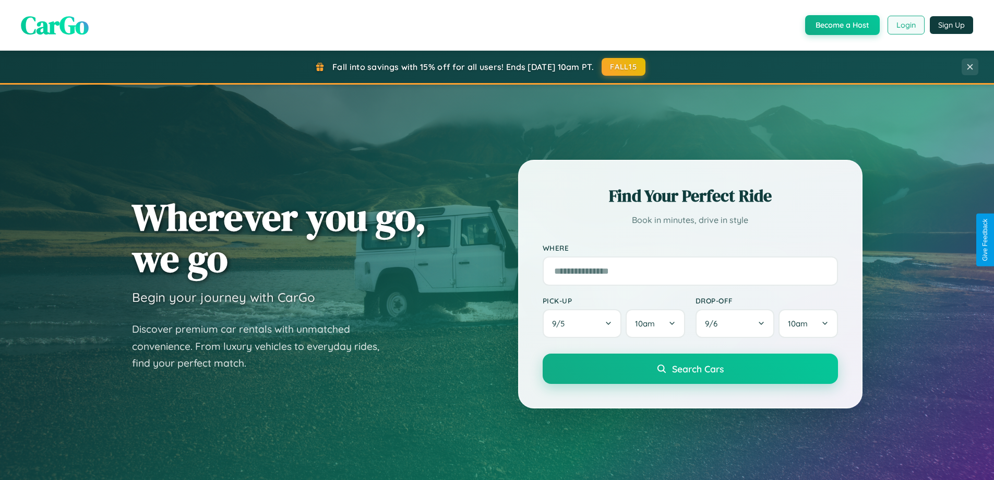 This screenshot has height=480, width=994. What do you see at coordinates (842, 25) in the screenshot?
I see `button: Become a Host` at bounding box center [842, 25].